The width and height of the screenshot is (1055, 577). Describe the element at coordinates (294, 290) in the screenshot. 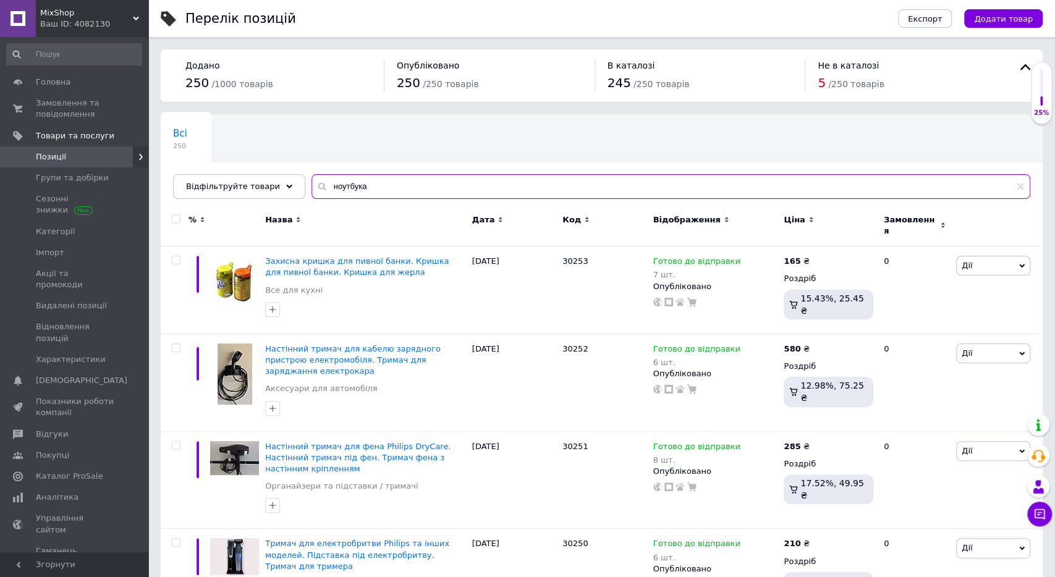

I see `a: Все для кухні` at that location.